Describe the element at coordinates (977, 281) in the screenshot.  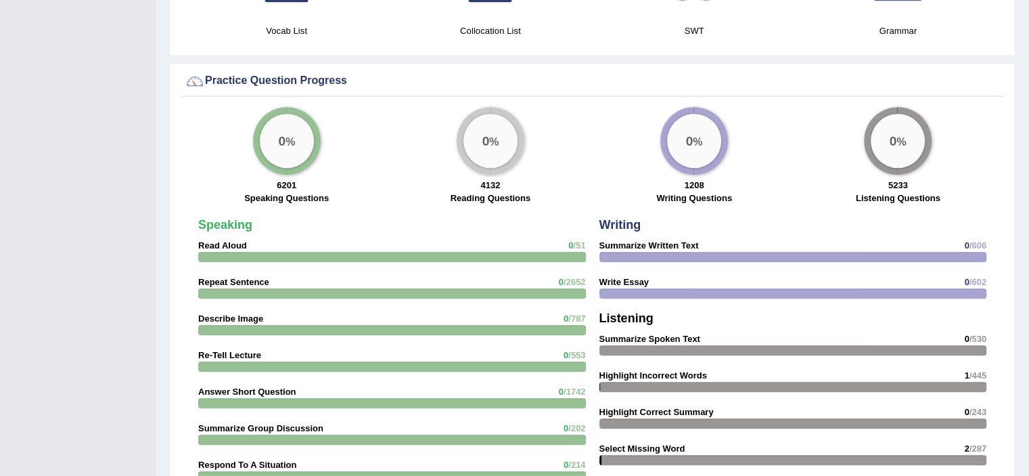
I see `span: /602` at that location.